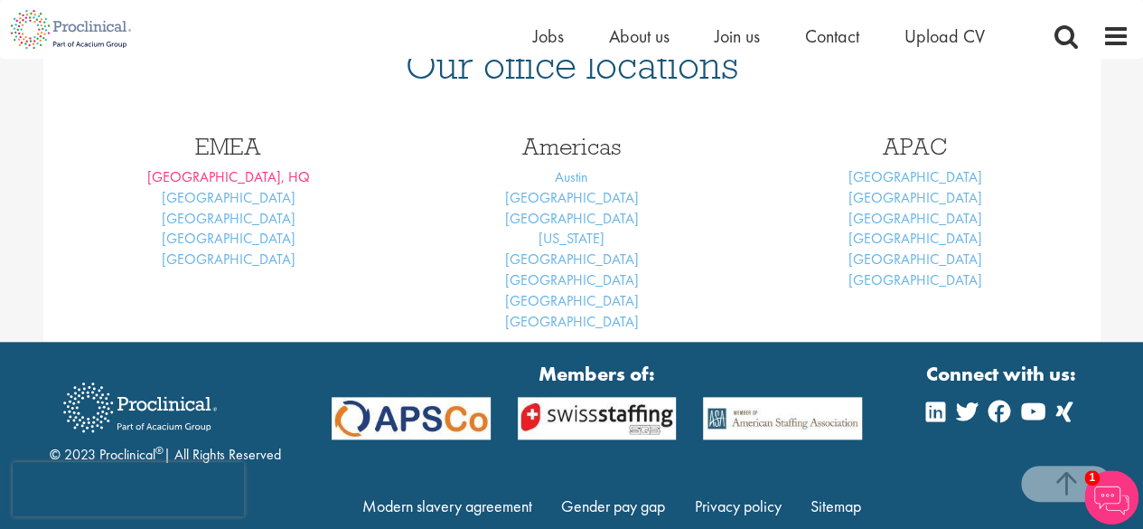 The image size is (1143, 529). Describe the element at coordinates (572, 65) in the screenshot. I see `h1: Our office locations` at that location.